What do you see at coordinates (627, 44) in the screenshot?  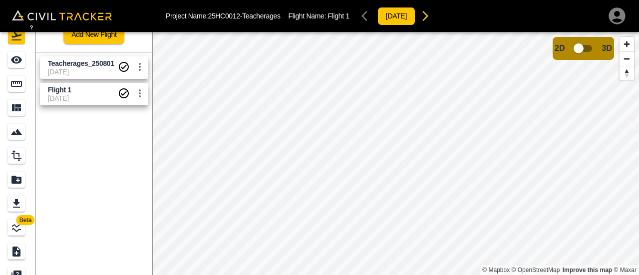 I see `button: Zoom in` at bounding box center [627, 44].